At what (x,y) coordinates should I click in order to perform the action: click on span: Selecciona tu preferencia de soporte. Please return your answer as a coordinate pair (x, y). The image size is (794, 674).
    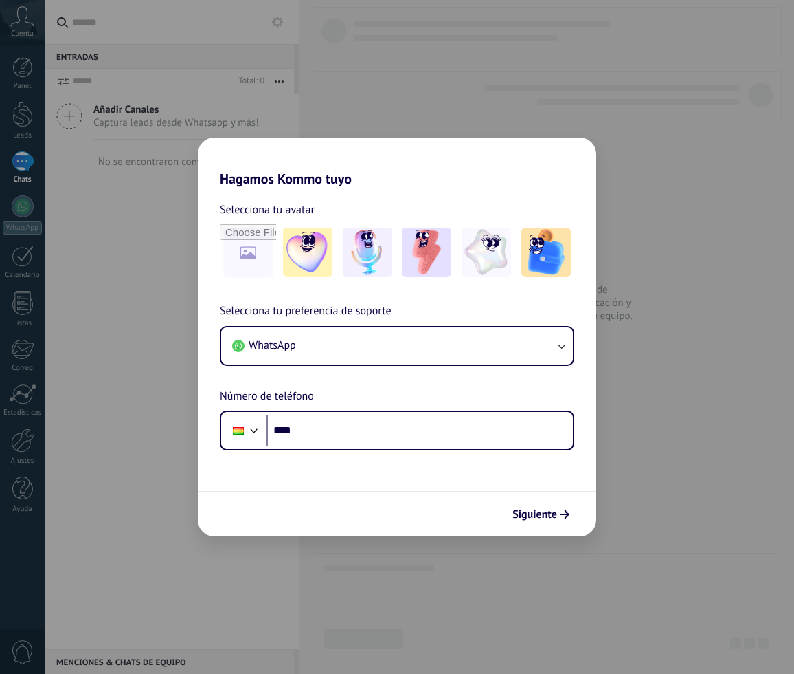
    Looking at the image, I should click on (306, 311).